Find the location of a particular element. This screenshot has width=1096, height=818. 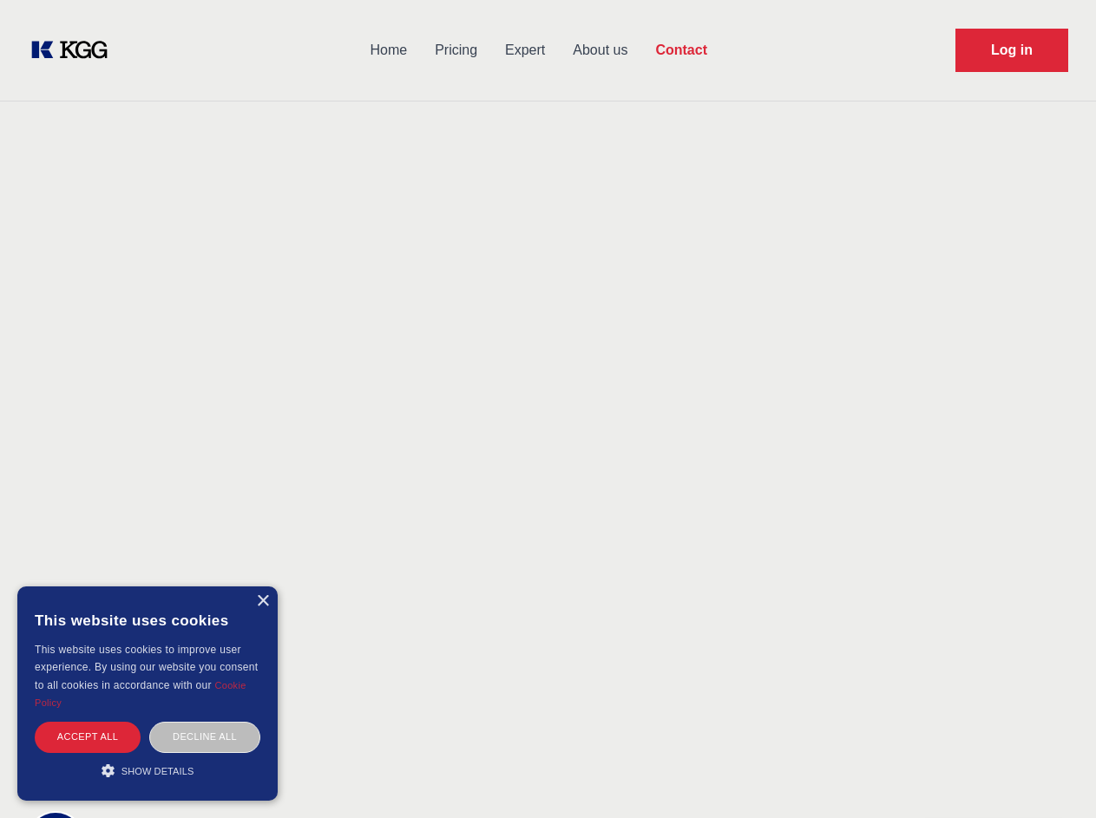

a: Home is located at coordinates (388, 50).